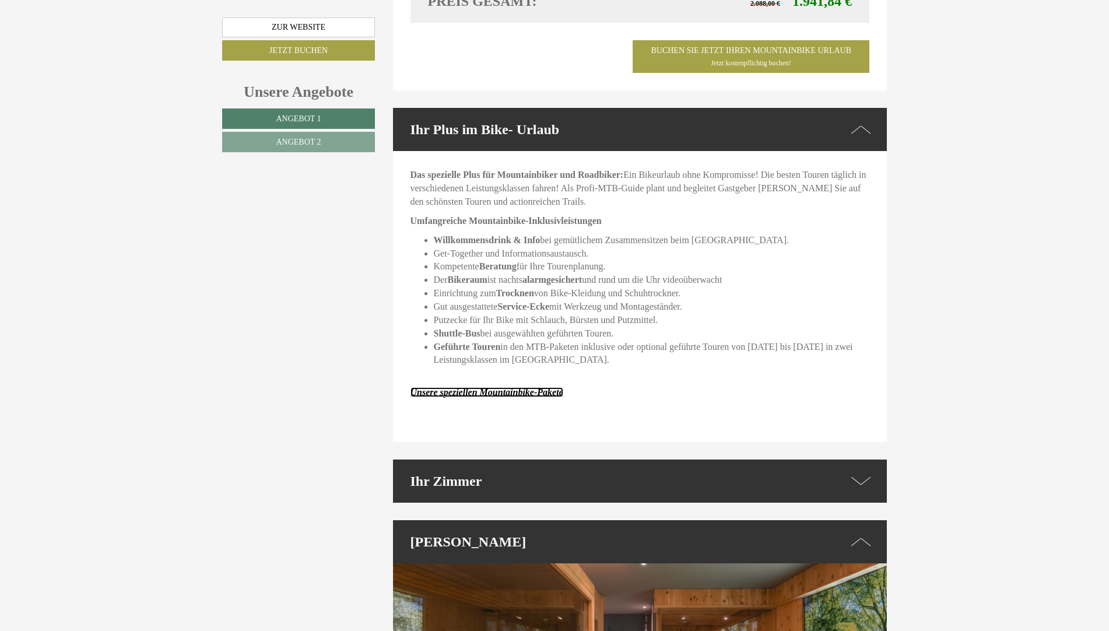 Image resolution: width=1109 pixels, height=631 pixels. Describe the element at coordinates (498, 266) in the screenshot. I see `strong: Beratung` at that location.